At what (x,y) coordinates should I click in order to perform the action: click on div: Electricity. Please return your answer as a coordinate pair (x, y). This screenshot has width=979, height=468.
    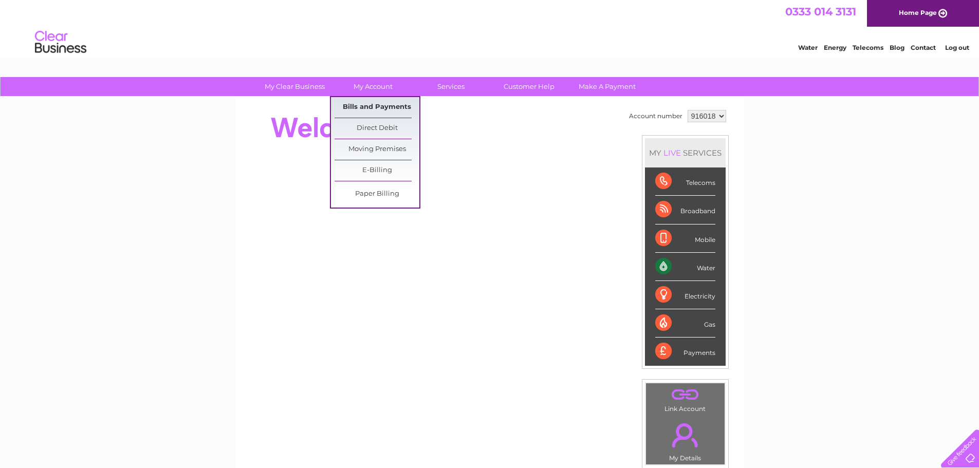
    Looking at the image, I should click on (685, 295).